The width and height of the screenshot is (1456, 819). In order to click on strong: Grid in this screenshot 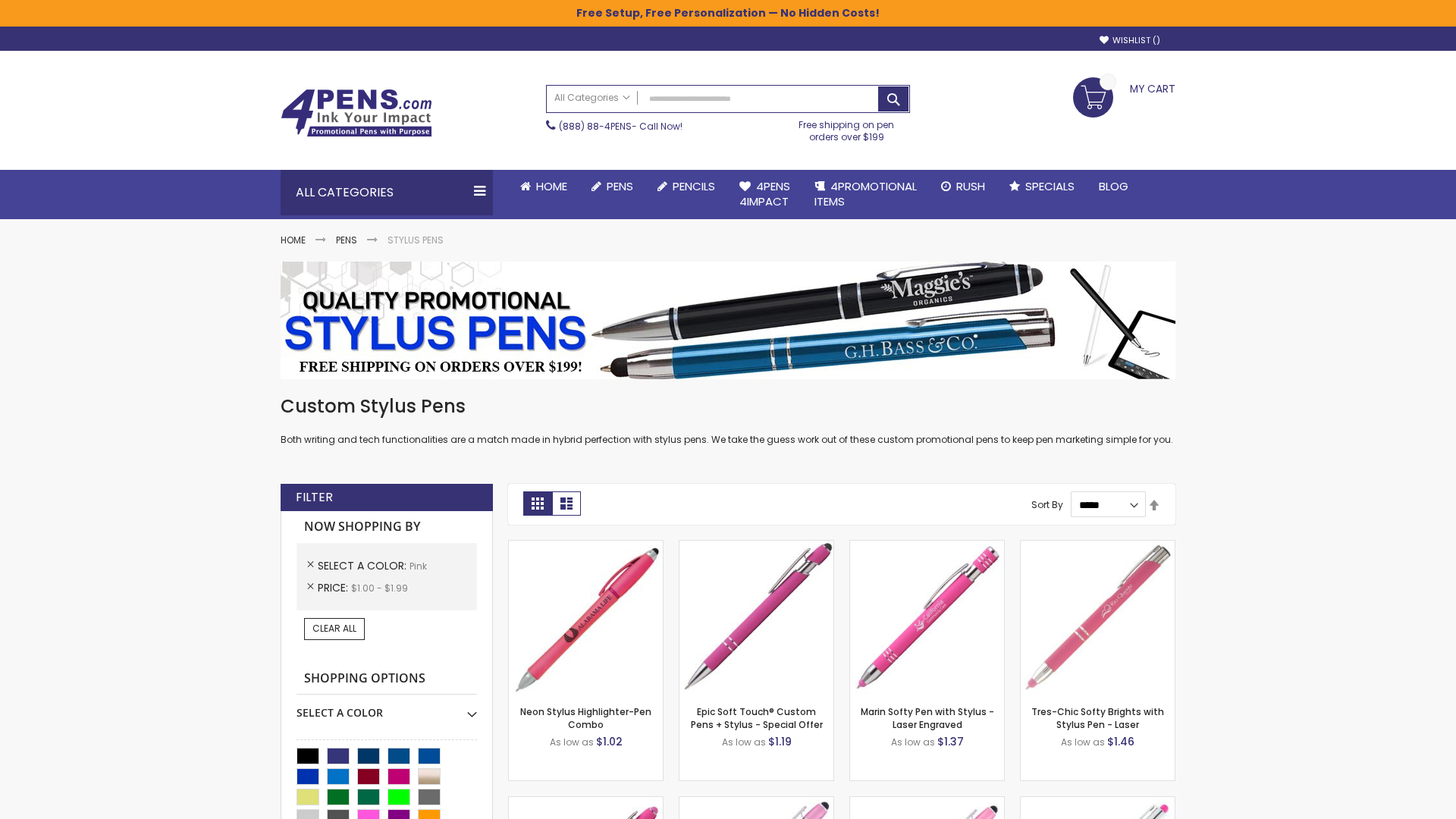, I will do `click(538, 503)`.